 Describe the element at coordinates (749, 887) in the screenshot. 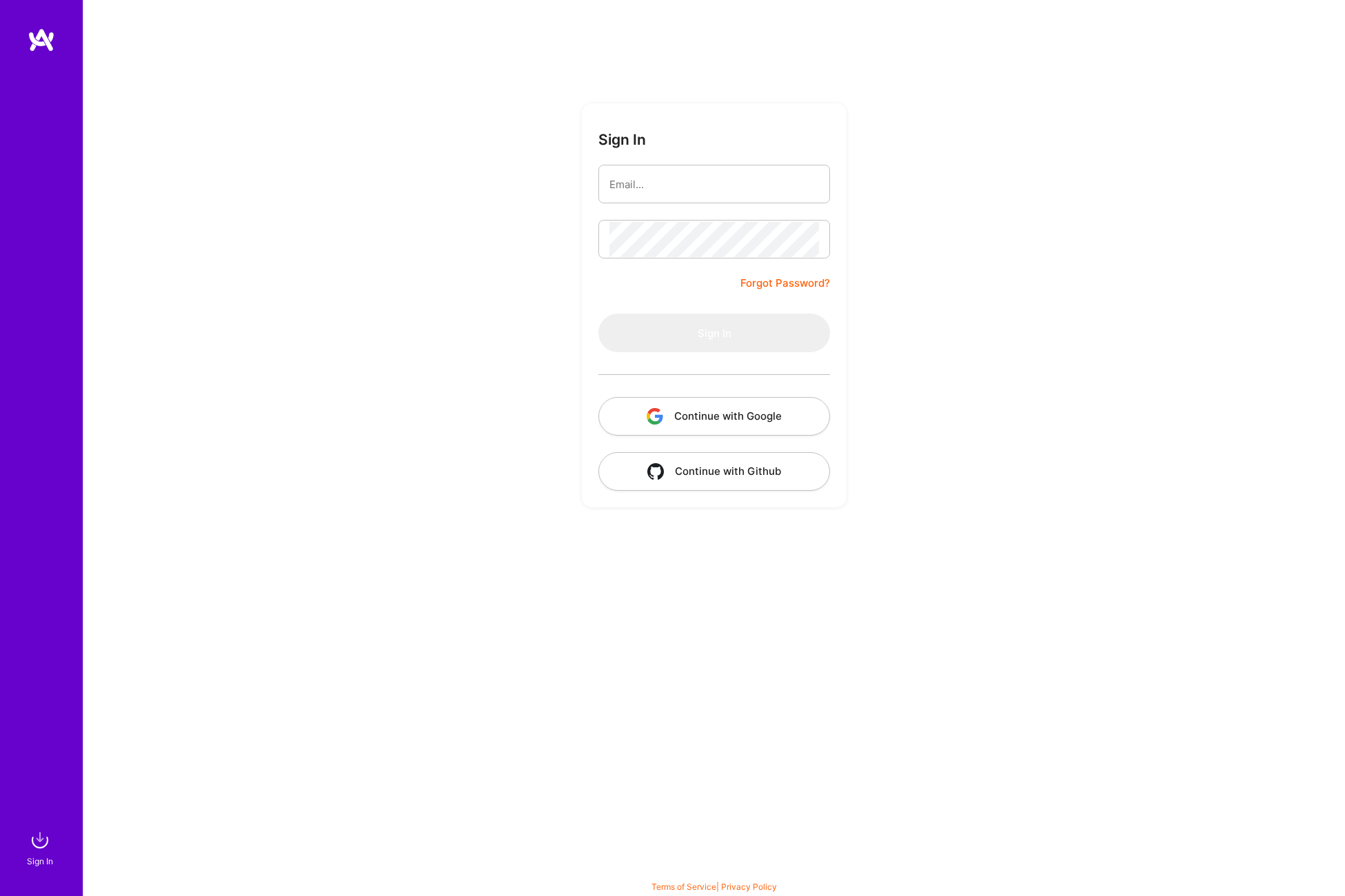

I see `a: Privacy Policy` at that location.